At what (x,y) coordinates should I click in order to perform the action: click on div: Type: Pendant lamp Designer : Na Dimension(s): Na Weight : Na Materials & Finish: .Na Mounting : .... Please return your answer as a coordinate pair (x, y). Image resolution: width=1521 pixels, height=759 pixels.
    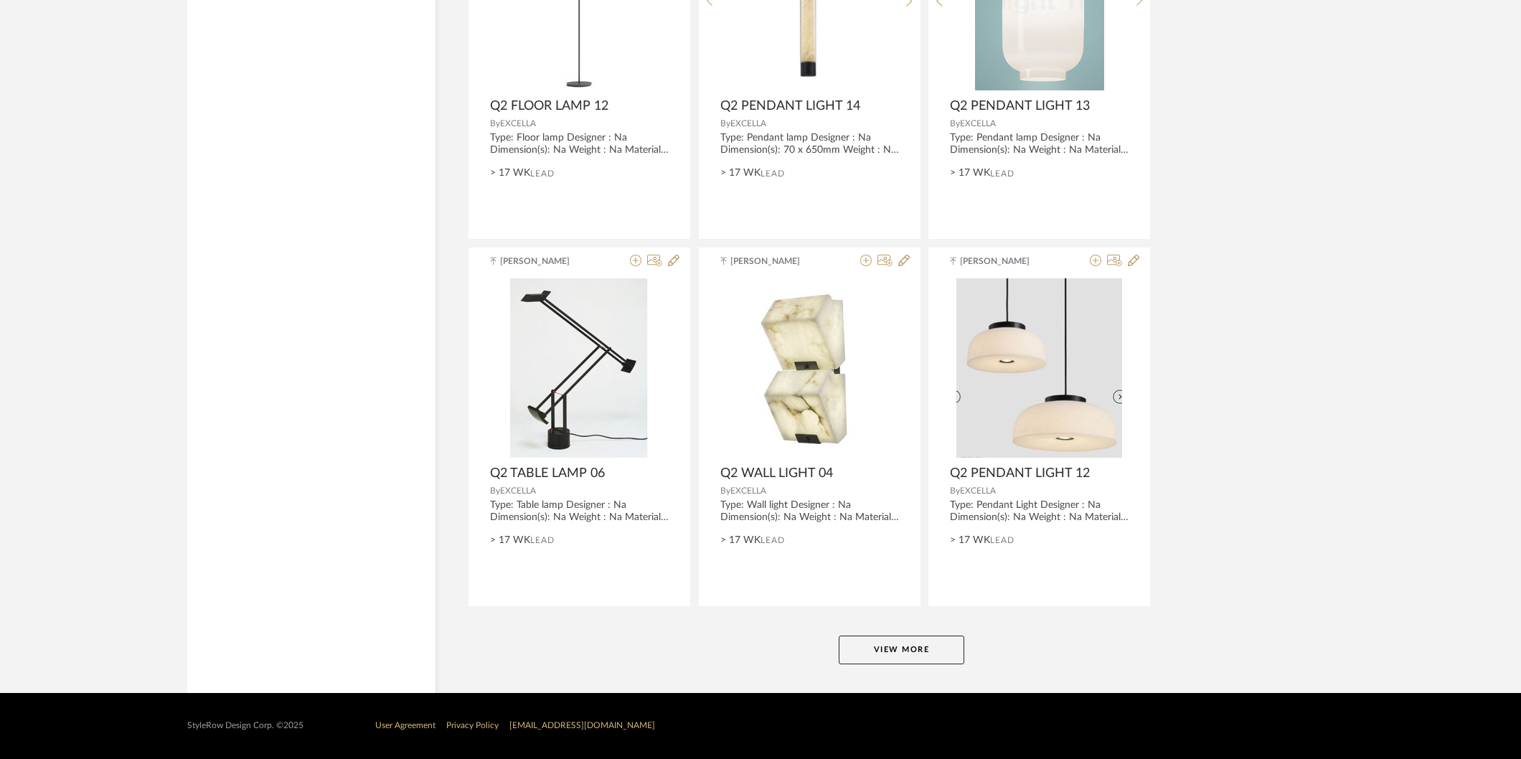
    Looking at the image, I should click on (1039, 144).